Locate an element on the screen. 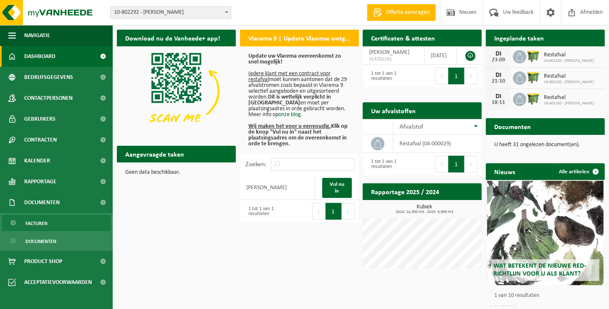  a: Bekijk rapportage is located at coordinates (450, 208).